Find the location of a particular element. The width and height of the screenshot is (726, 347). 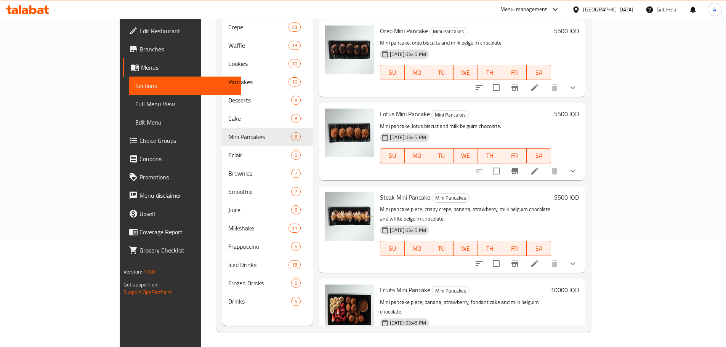

span: Choice Groups is located at coordinates (187, 141).